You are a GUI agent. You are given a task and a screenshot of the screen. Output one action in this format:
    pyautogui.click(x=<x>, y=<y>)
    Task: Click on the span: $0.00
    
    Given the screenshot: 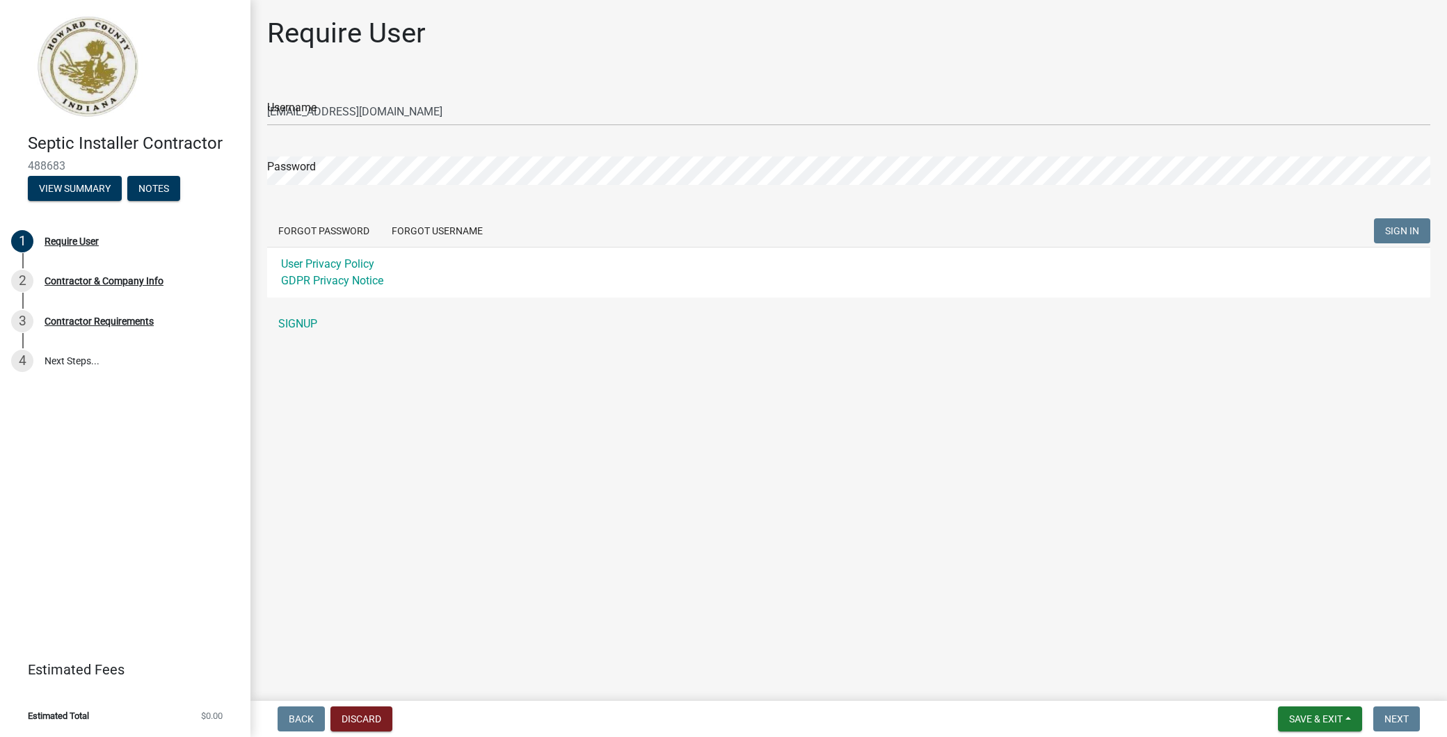 What is the action you would take?
    pyautogui.click(x=211, y=716)
    